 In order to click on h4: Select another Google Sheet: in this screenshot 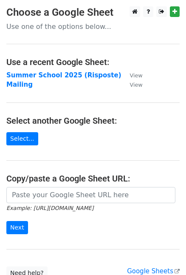, I will do `click(93, 121)`.